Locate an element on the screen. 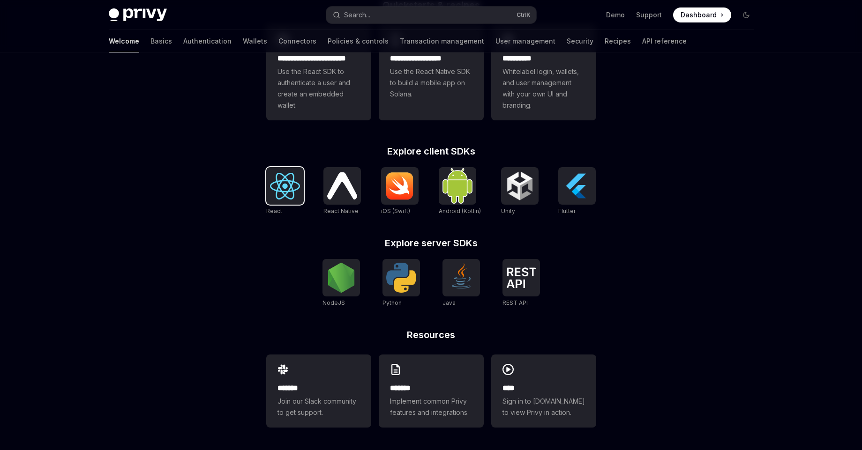  span: Implement common Privy features and integrations. is located at coordinates (431, 407).